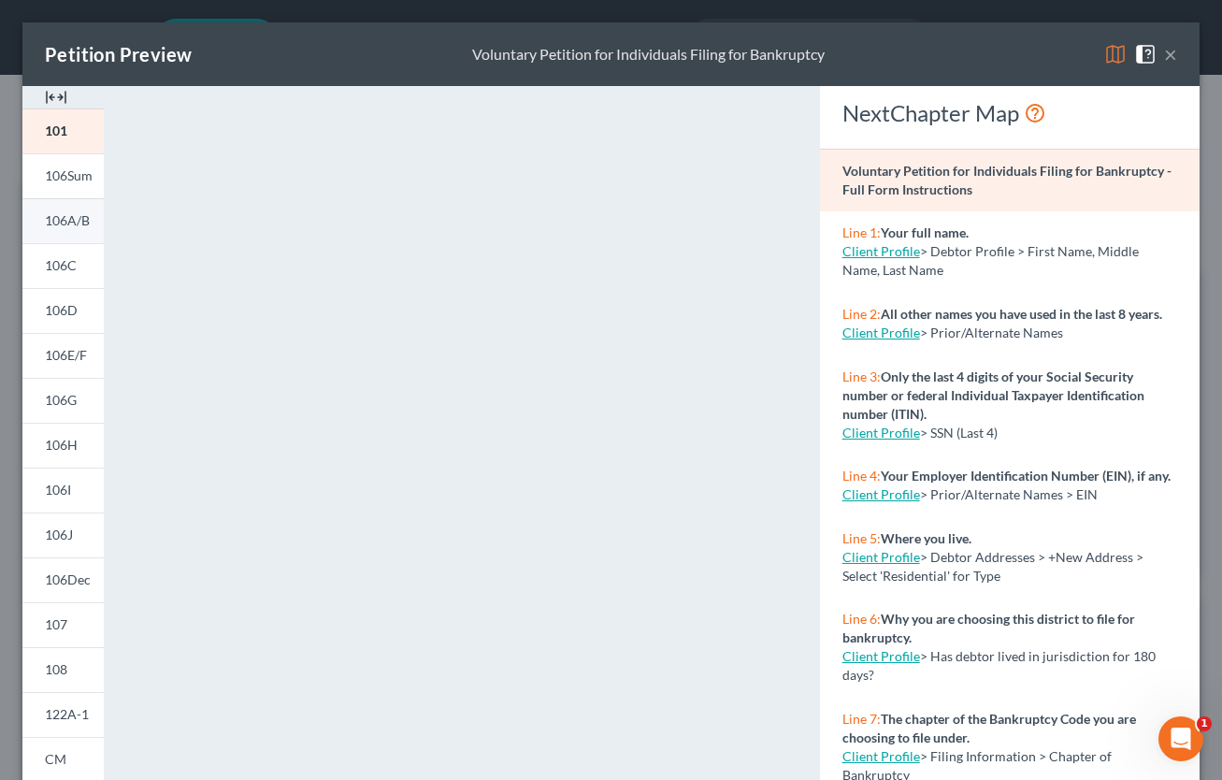 This screenshot has height=780, width=1222. I want to click on div: NextChapter Map, so click(1010, 113).